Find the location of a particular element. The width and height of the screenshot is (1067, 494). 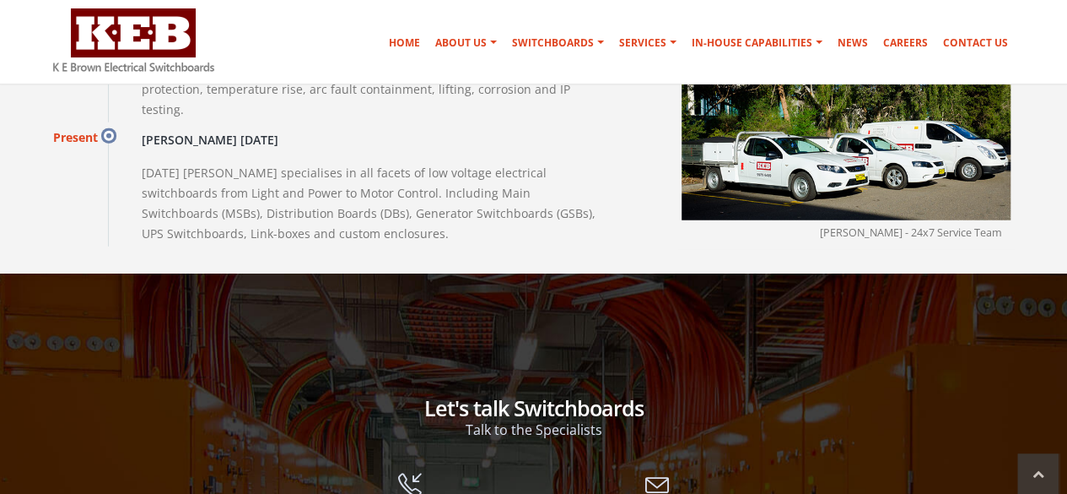

p: Talk to the Specialists is located at coordinates (534, 429).